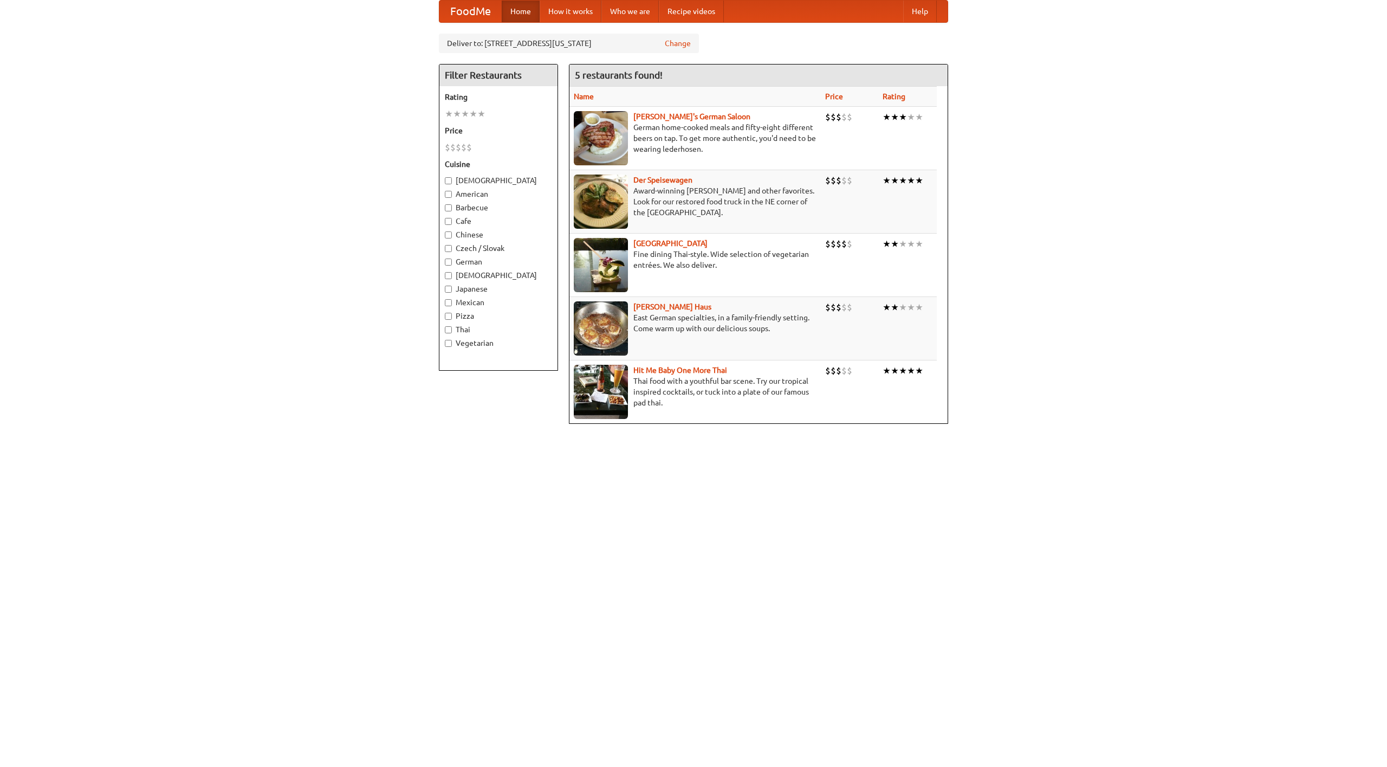 The height and width of the screenshot is (767, 1387). I want to click on label: Chinese, so click(498, 235).